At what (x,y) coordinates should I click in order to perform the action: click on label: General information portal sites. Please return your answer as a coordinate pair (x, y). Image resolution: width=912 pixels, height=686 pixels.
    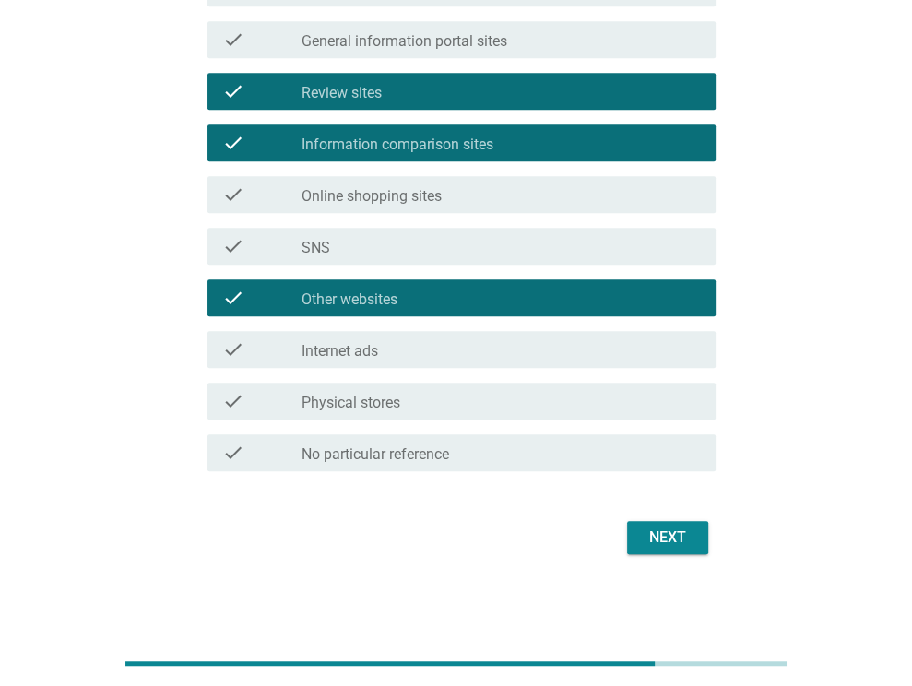
    Looking at the image, I should click on (404, 42).